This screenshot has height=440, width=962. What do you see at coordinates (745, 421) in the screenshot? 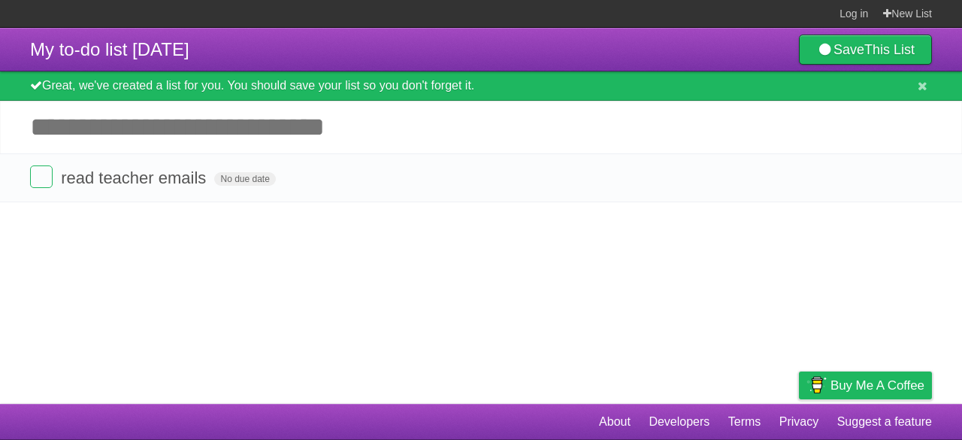
I see `a: Terms` at bounding box center [745, 421].